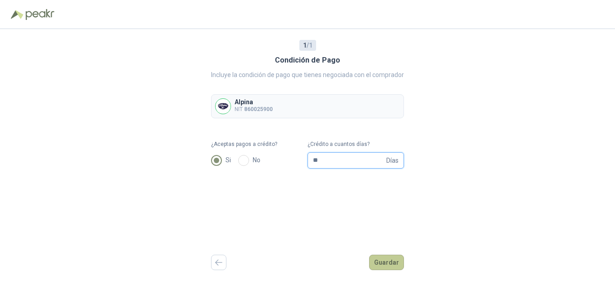 The image size is (615, 281). I want to click on h3: Condición de Pago, so click(308, 60).